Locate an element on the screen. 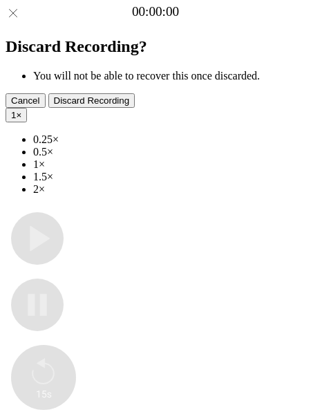 This screenshot has width=311, height=412. li: You will not be able to recover this once discarded. is located at coordinates (169, 76).